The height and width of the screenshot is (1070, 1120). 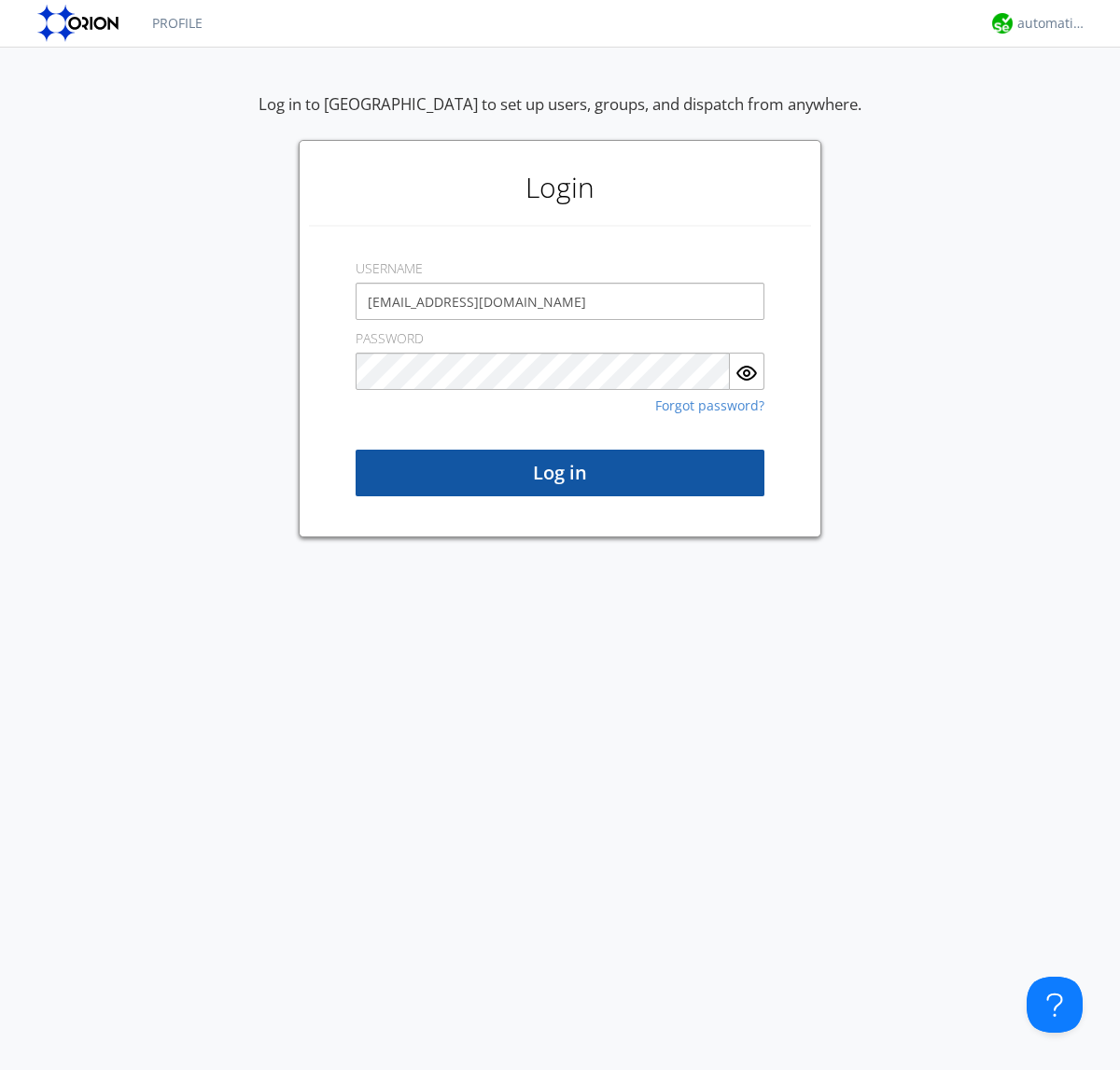 What do you see at coordinates (746, 371) in the screenshot?
I see `button: Show Password` at bounding box center [746, 371].